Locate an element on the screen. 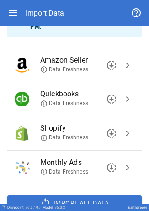 The height and width of the screenshot is (211, 149). span: Quickbooks is located at coordinates (80, 94).